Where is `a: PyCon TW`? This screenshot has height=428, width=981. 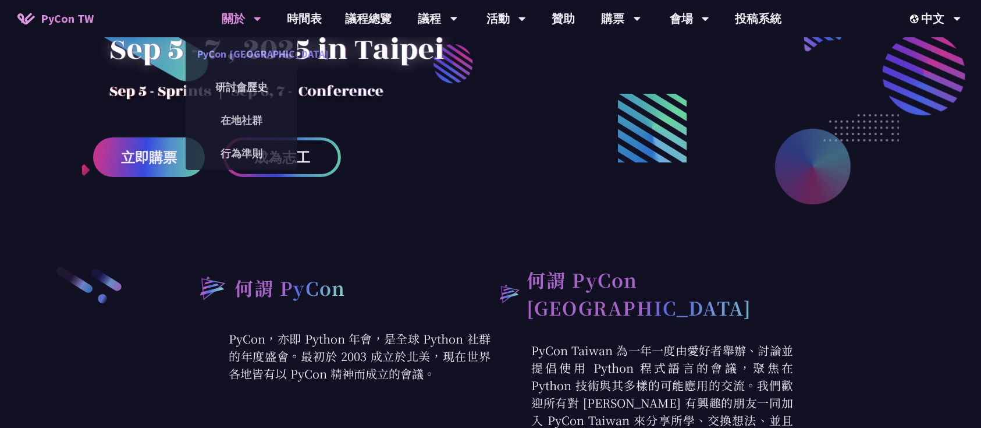
a: PyCon TW is located at coordinates (55, 19).